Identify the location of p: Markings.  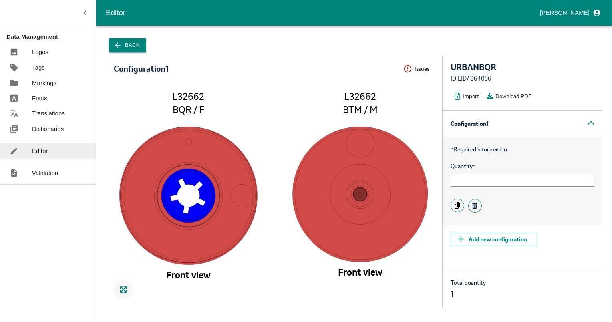
(44, 83).